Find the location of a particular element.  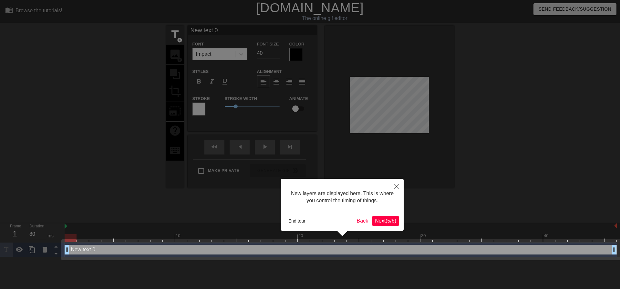

button: Close is located at coordinates (396, 186).